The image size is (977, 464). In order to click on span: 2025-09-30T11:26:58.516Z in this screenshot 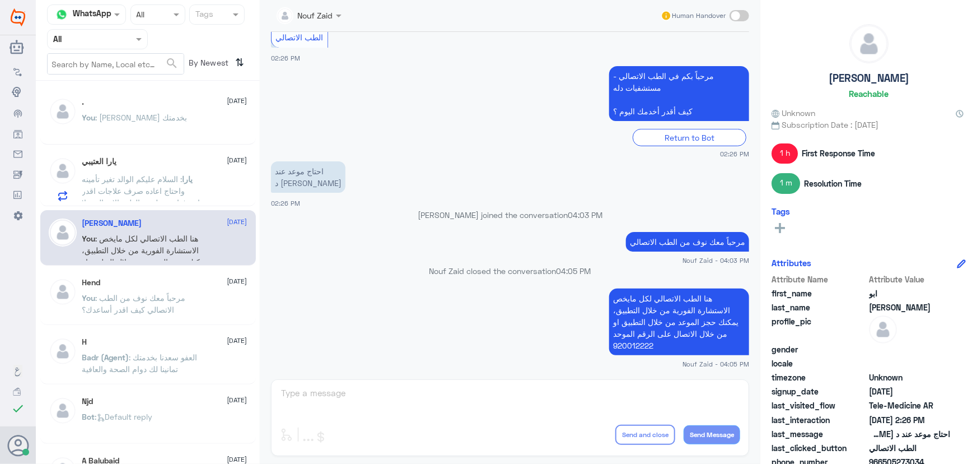, I will do `click(909, 419)`.